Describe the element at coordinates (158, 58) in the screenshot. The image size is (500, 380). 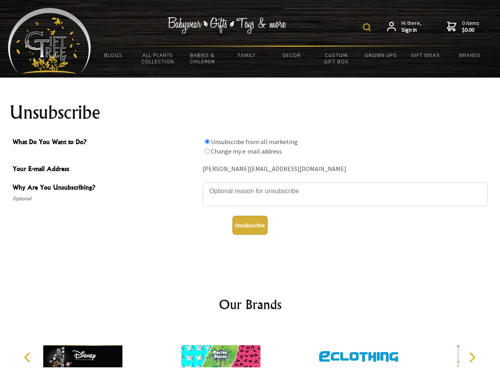
I see `a: All Plants Collection` at that location.